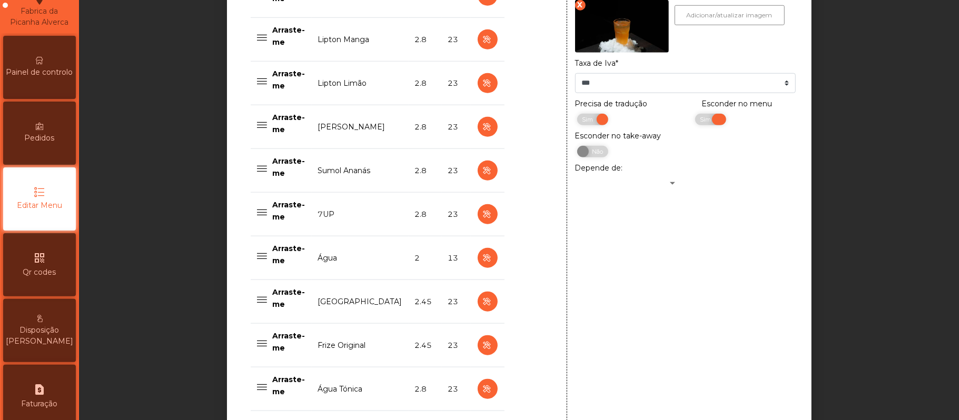 The width and height of the screenshot is (959, 420). I want to click on td: Água Tónica, so click(360, 389).